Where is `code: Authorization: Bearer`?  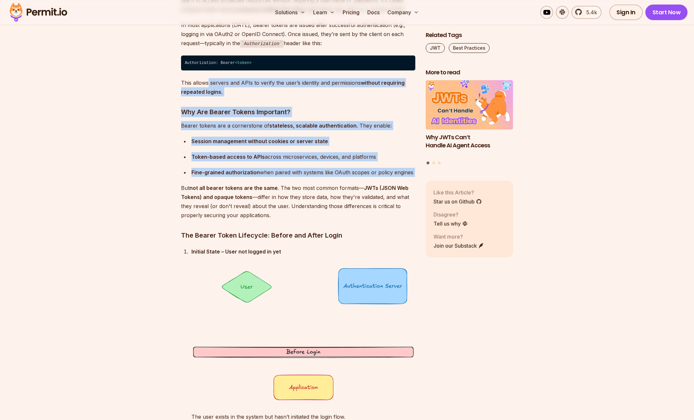
code: Authorization: Bearer is located at coordinates (298, 63).